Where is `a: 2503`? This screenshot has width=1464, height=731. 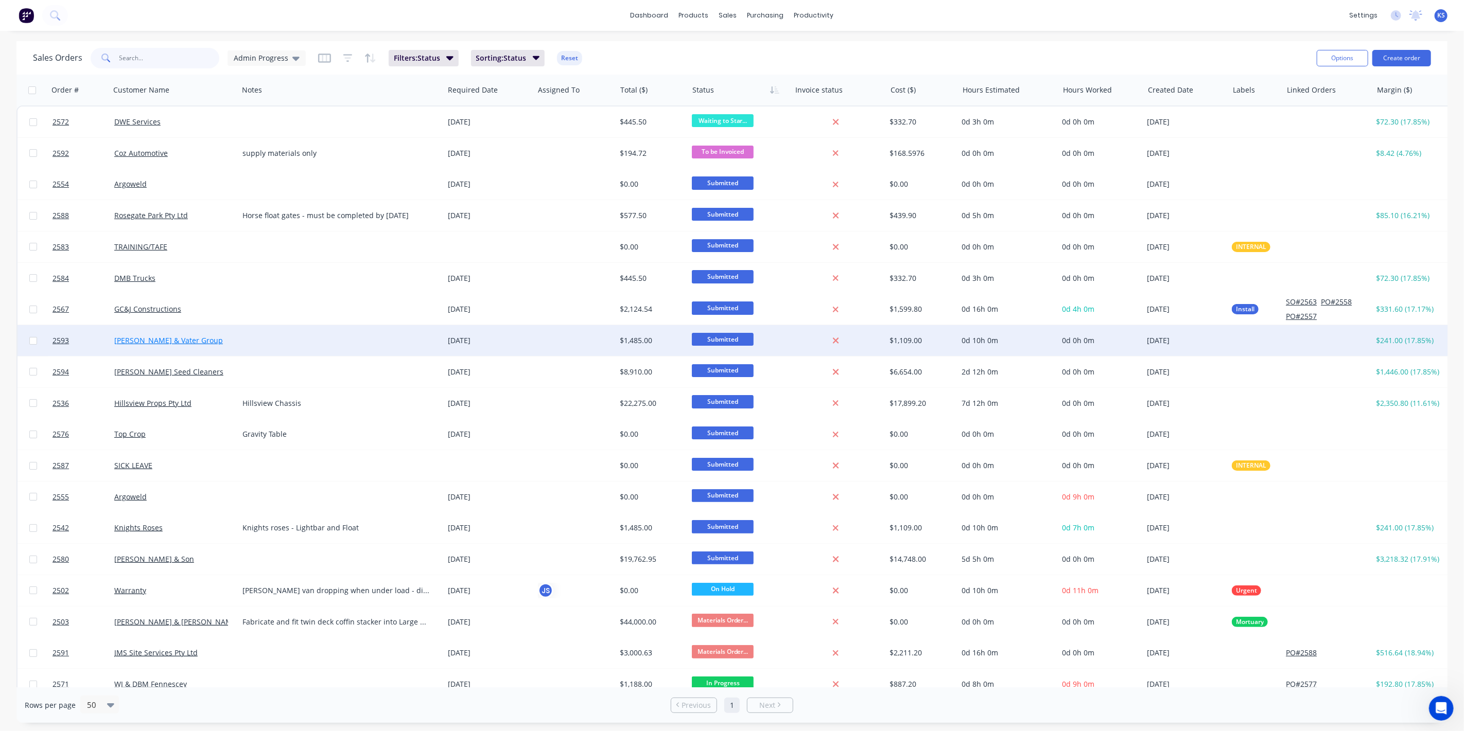 a: 2503 is located at coordinates (83, 622).